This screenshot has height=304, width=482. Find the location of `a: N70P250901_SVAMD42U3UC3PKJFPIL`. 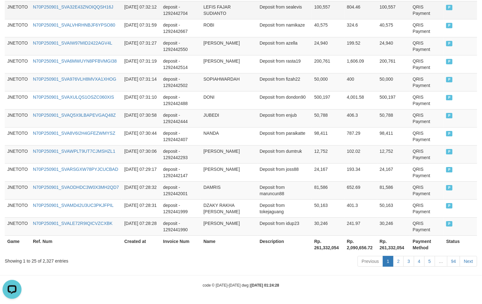

a: N70P250901_SVAMD42U3UC3PKJFPIL is located at coordinates (73, 205).